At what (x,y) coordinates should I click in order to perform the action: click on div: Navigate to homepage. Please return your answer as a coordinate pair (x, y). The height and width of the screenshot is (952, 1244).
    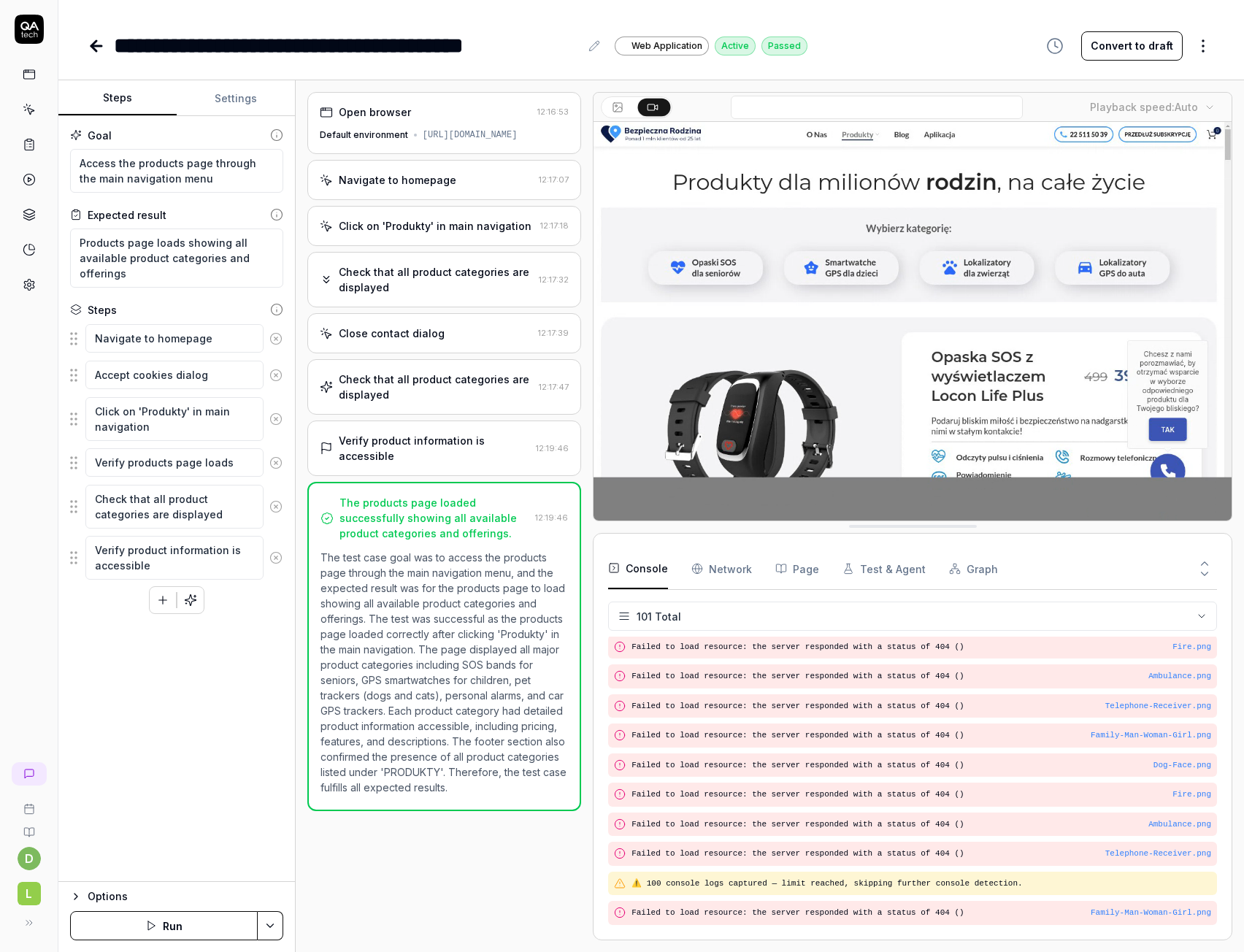
    Looking at the image, I should click on (397, 179).